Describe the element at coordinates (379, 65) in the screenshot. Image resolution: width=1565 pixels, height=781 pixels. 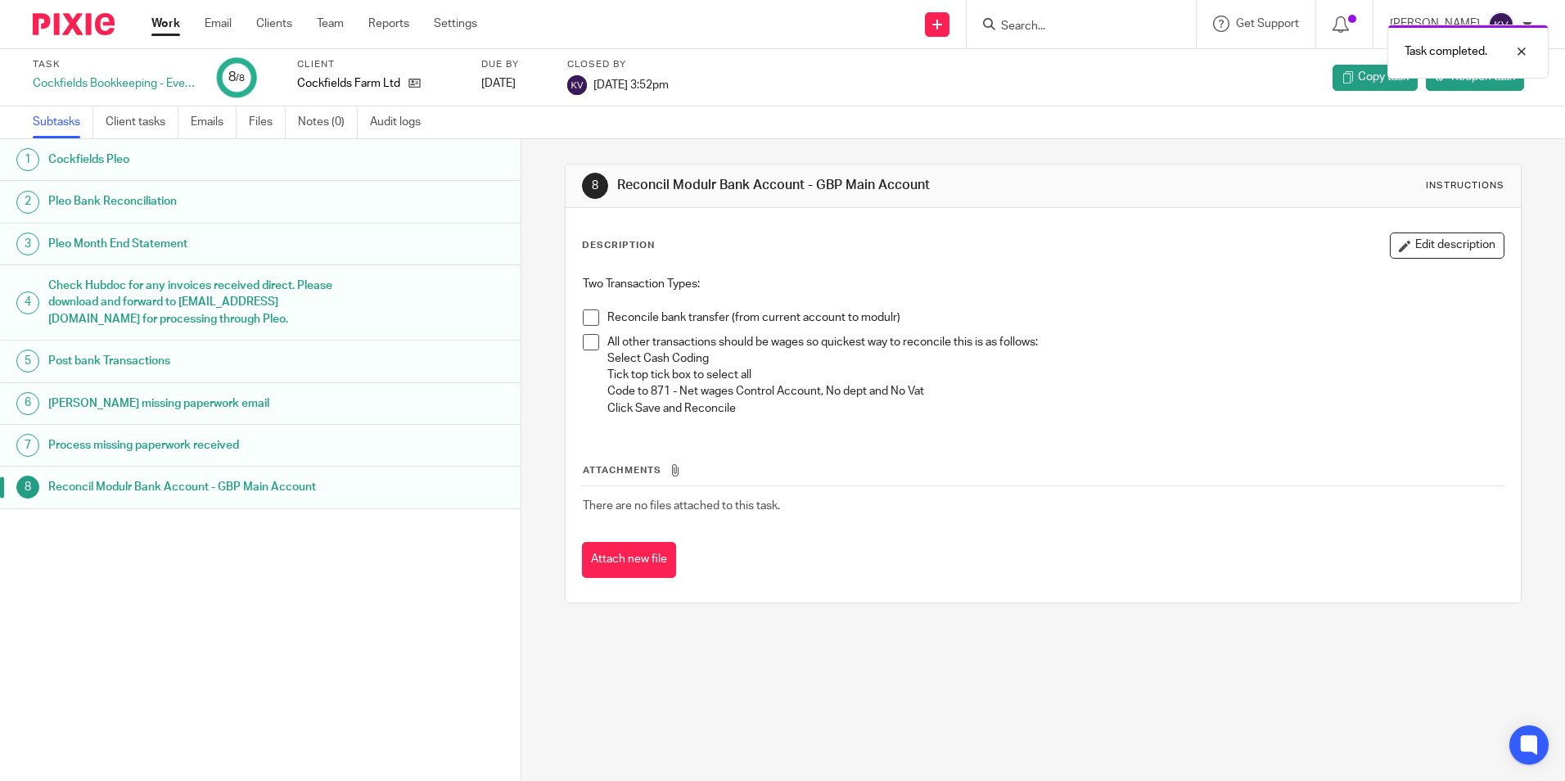
I see `label: Client` at that location.